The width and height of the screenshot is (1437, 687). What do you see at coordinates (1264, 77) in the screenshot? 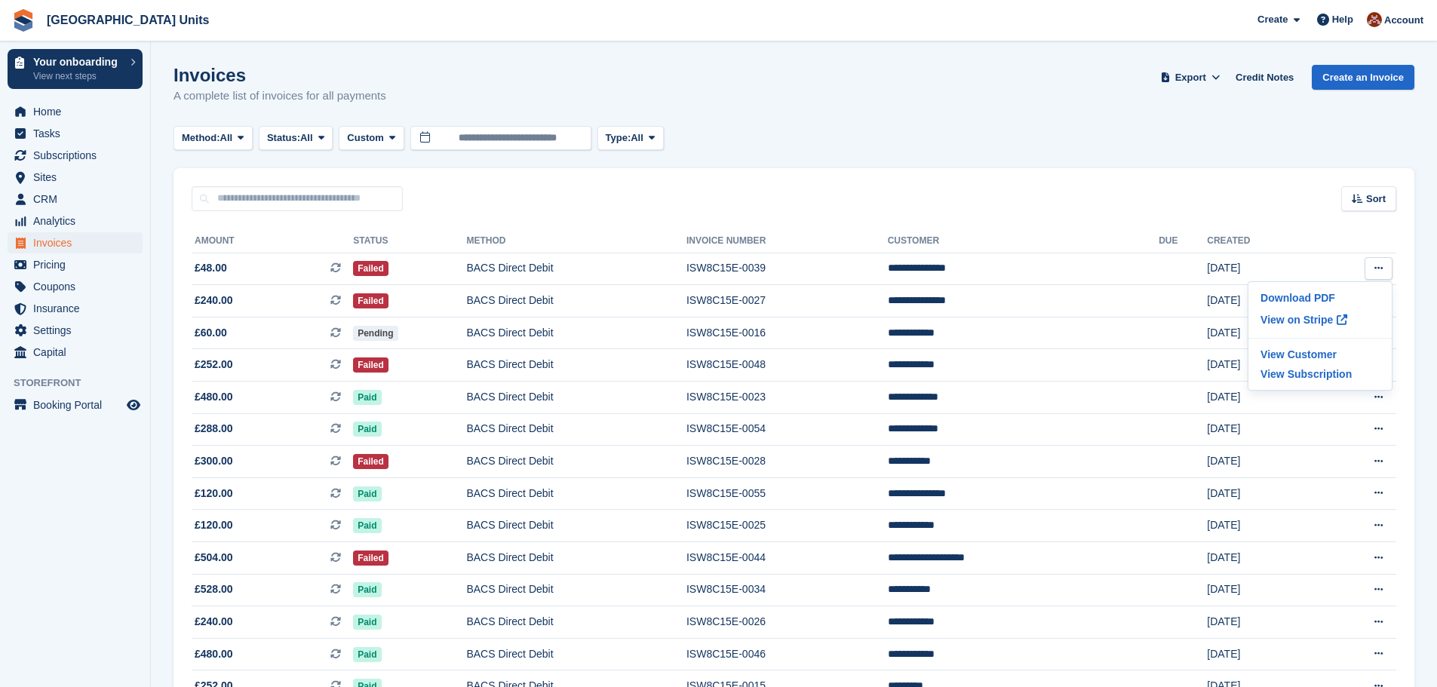
I see `a: Credit Notes` at bounding box center [1264, 77].